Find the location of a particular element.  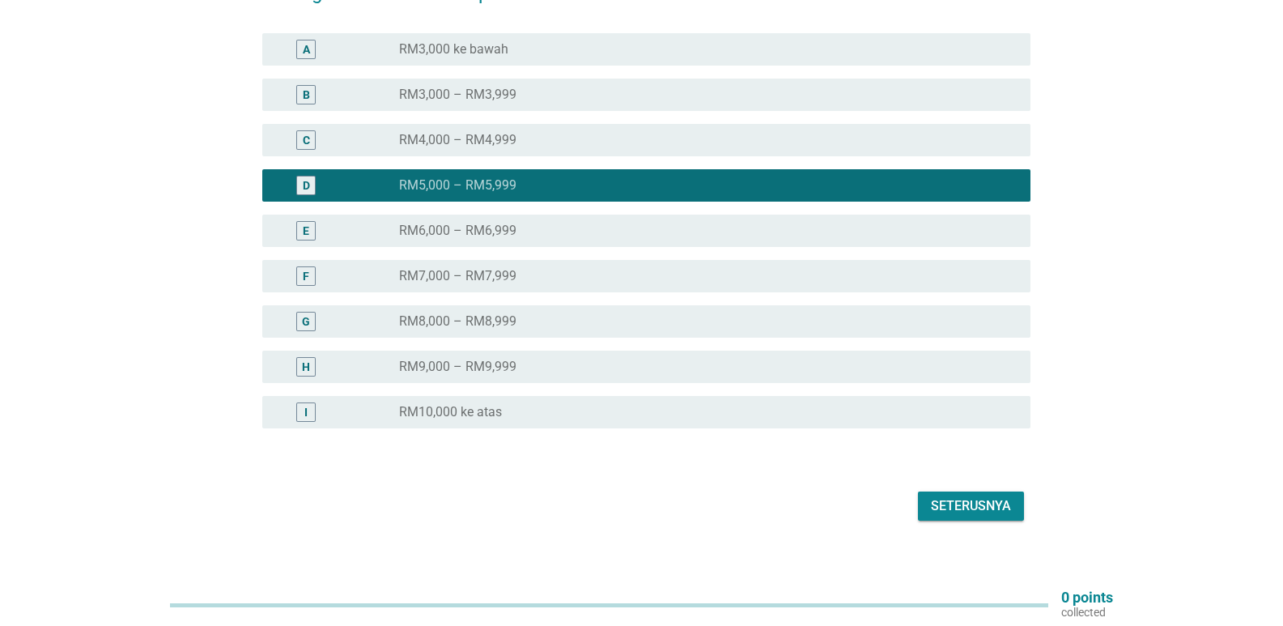

p: 0 points is located at coordinates (1087, 598).